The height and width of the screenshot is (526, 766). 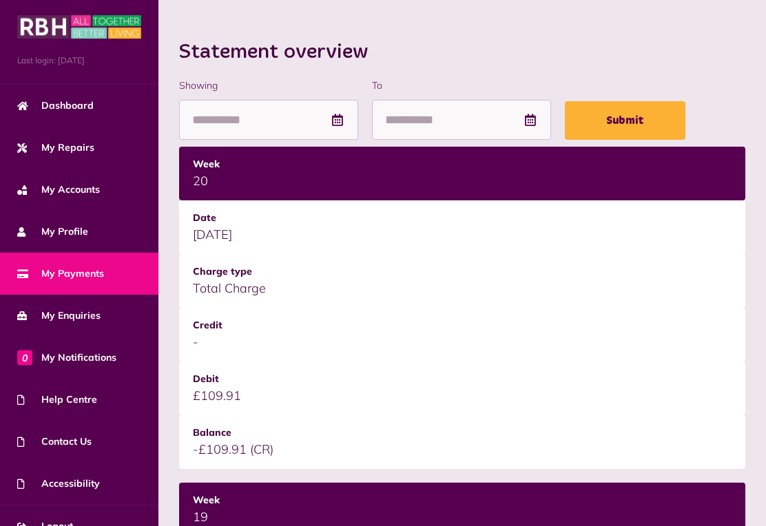 What do you see at coordinates (462, 174) in the screenshot?
I see `td: 20` at bounding box center [462, 174].